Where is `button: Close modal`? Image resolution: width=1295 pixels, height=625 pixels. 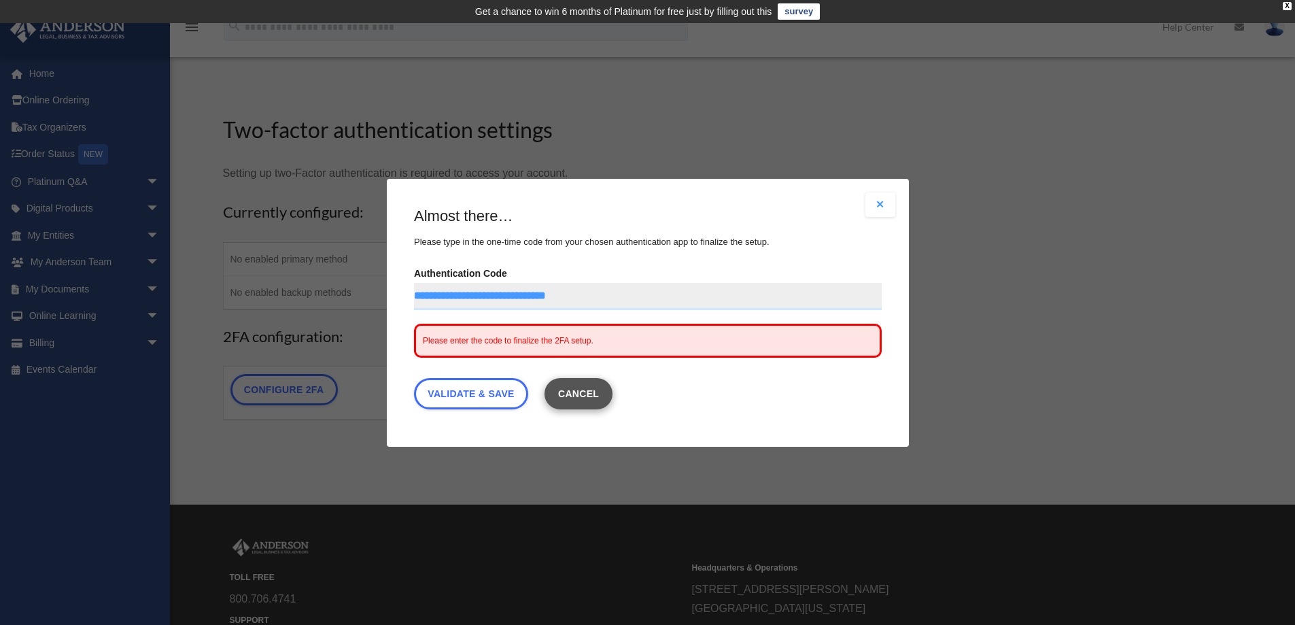 button: Close modal is located at coordinates (880, 205).